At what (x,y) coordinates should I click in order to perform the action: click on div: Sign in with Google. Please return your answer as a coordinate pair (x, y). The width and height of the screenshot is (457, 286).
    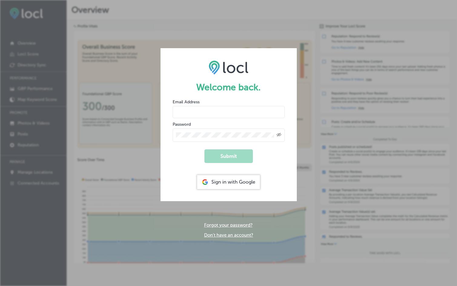
    Looking at the image, I should click on (228, 182).